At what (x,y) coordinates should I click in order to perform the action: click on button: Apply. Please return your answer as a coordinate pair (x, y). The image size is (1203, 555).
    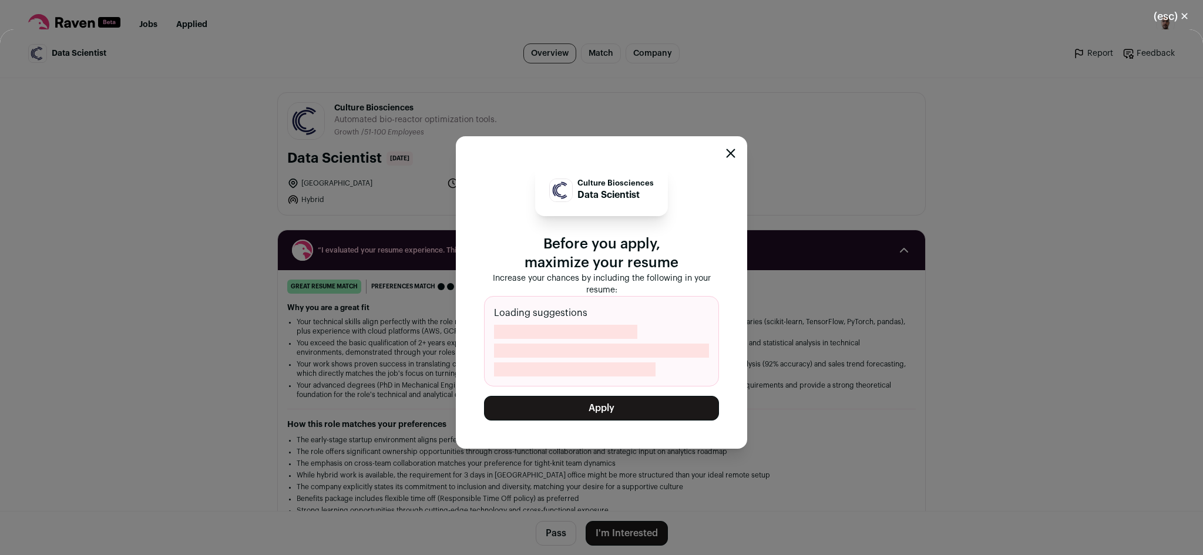
    Looking at the image, I should click on (602, 408).